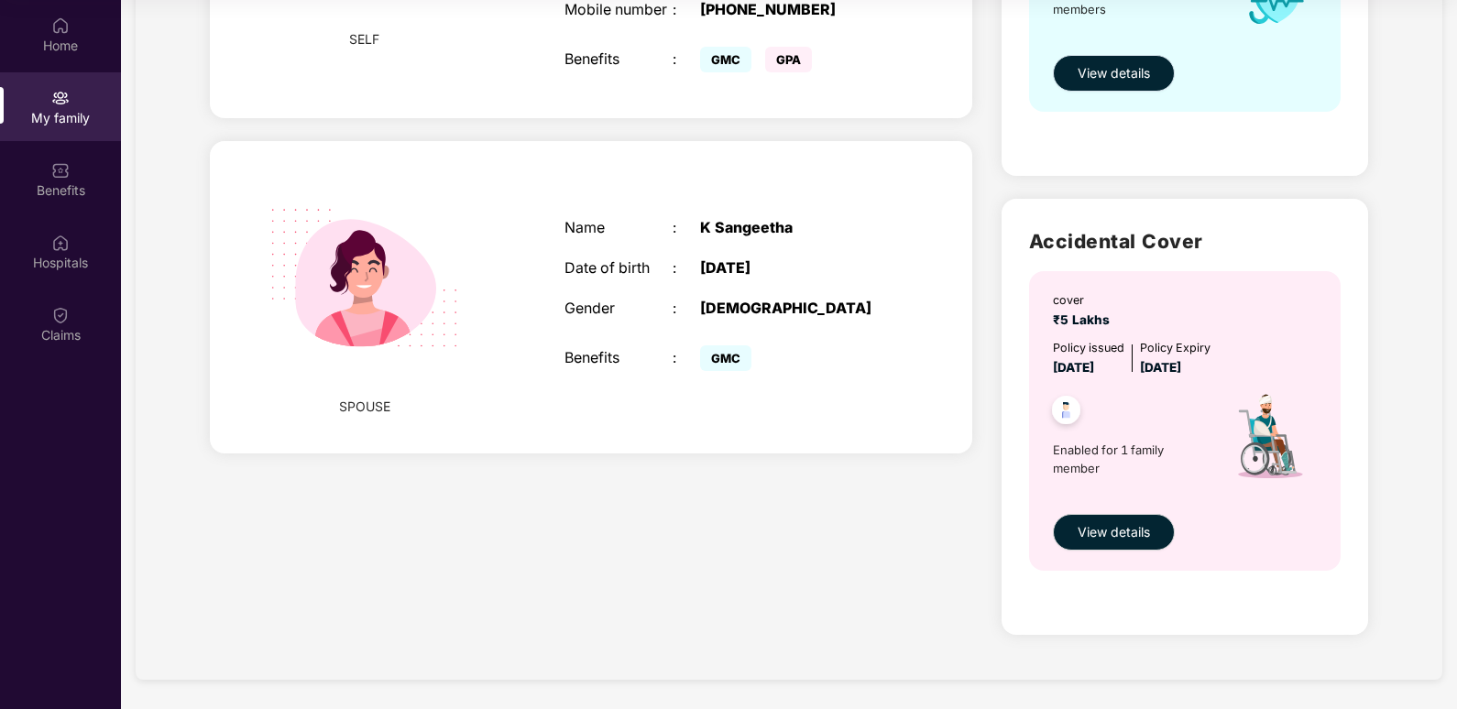  What do you see at coordinates (619, 268) in the screenshot?
I see `div: Date of birth` at bounding box center [619, 268].